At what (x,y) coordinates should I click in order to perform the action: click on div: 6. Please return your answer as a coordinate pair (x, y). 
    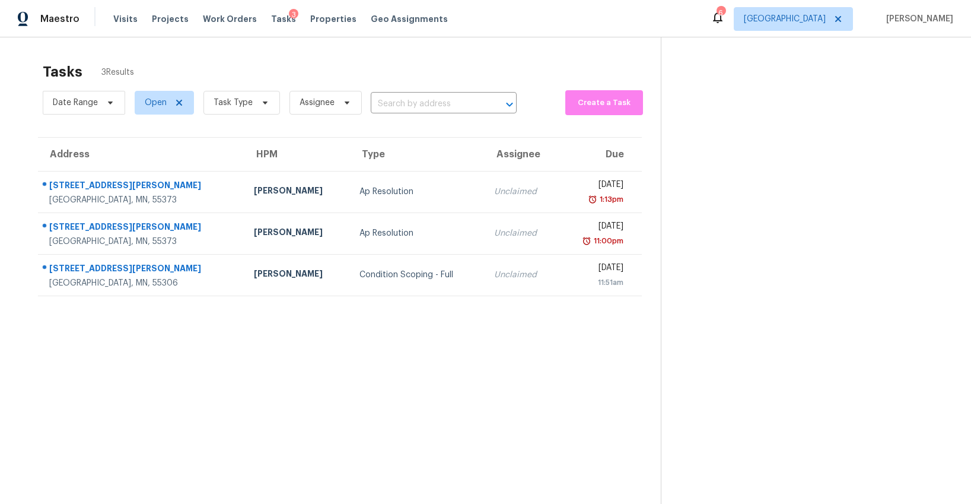
    Looking at the image, I should click on (721, 13).